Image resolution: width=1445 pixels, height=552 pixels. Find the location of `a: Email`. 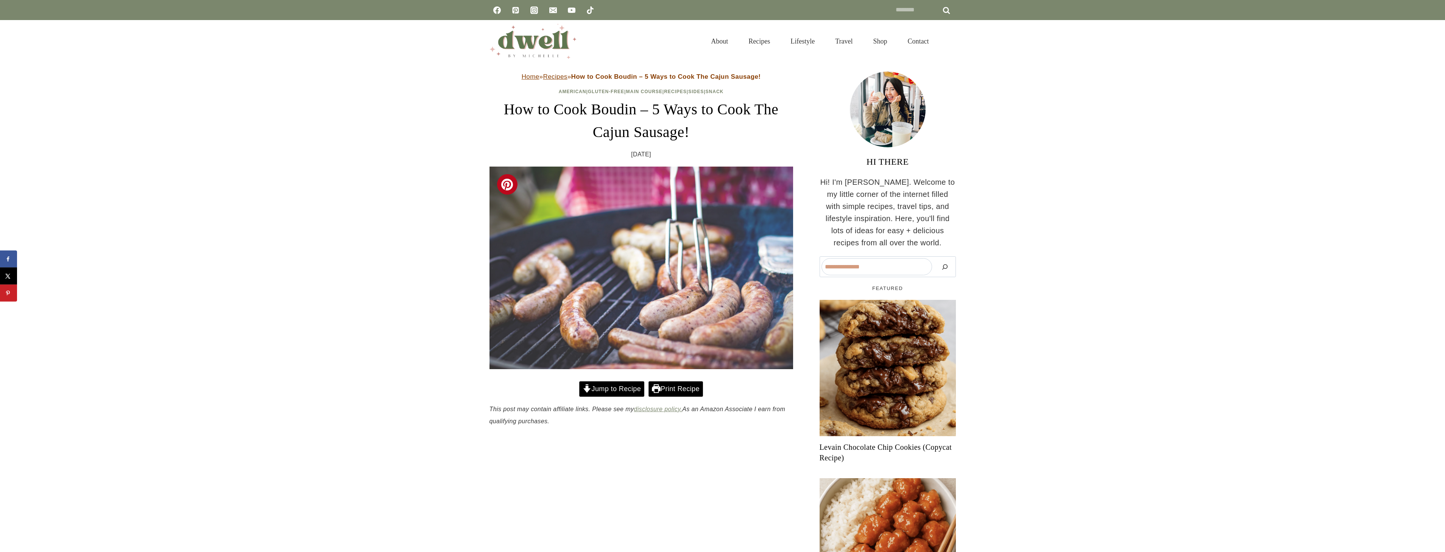

a: Email is located at coordinates (553, 10).